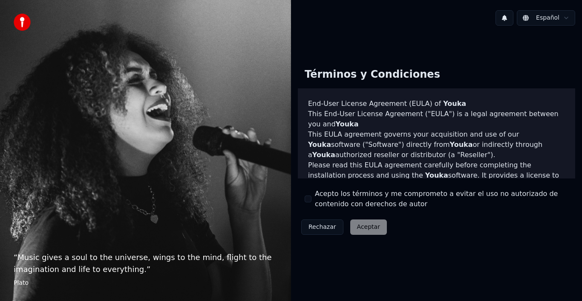  I want to click on img: youka, so click(22, 22).